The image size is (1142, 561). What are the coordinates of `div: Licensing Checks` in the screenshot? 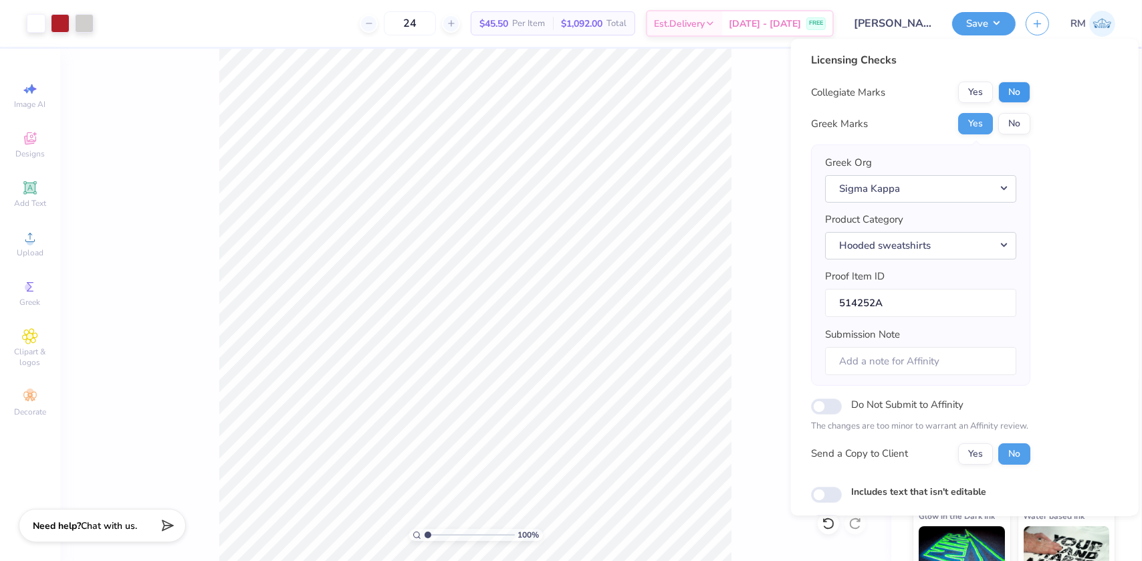 It's located at (920, 60).